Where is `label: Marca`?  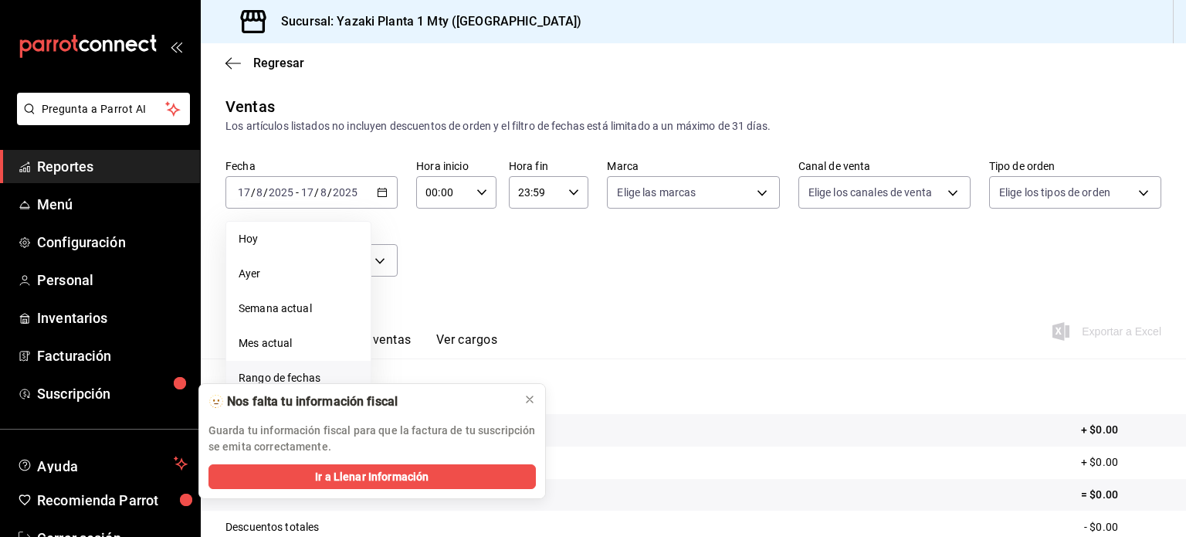 label: Marca is located at coordinates (693, 166).